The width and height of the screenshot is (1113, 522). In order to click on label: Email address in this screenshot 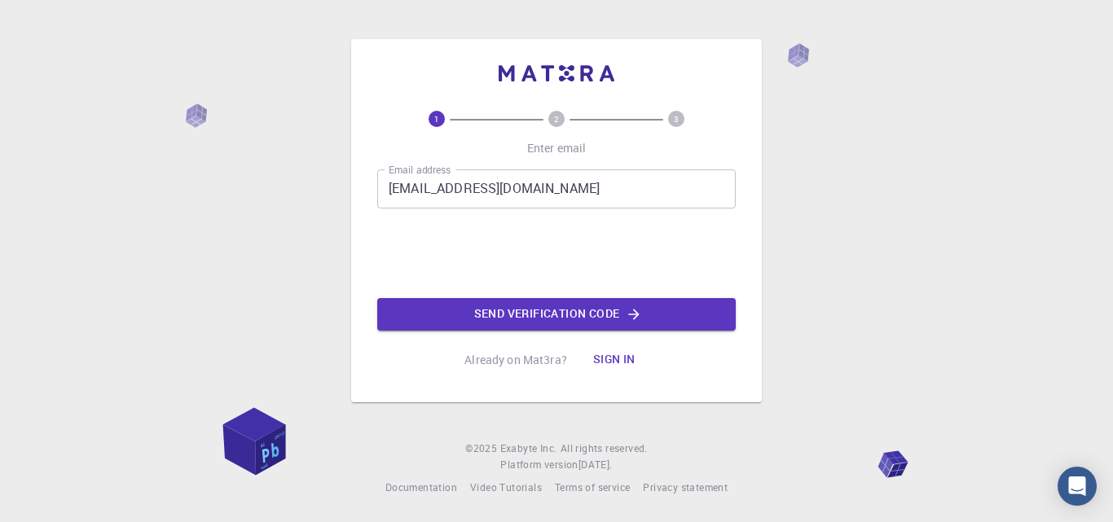, I will do `click(419, 169)`.